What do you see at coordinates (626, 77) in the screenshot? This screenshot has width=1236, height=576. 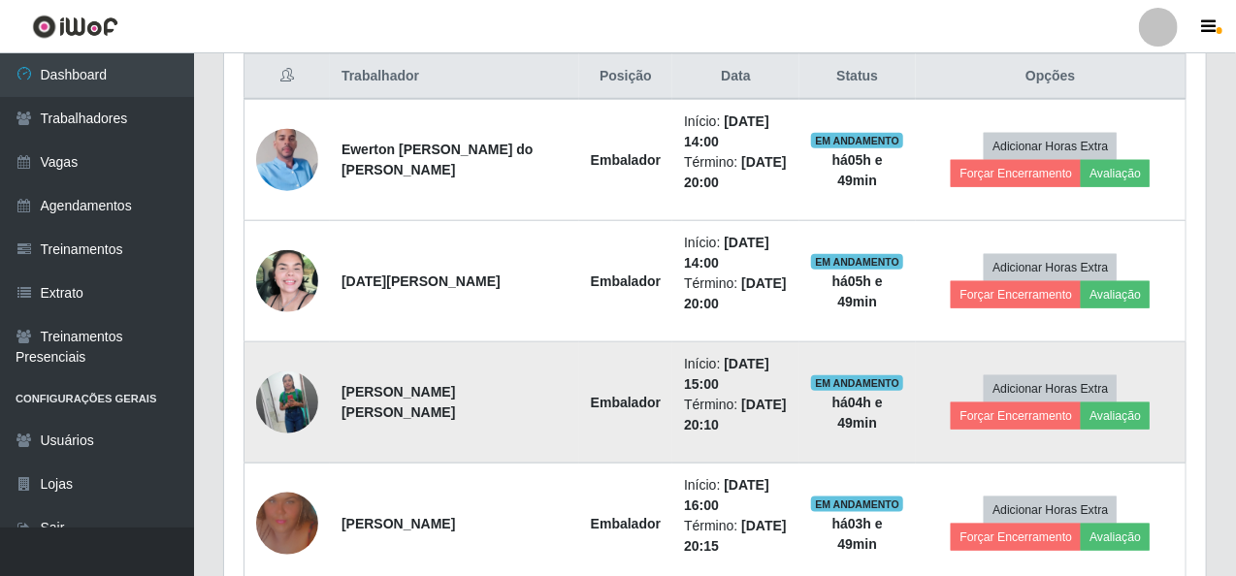 I see `th: Posição` at bounding box center [626, 77].